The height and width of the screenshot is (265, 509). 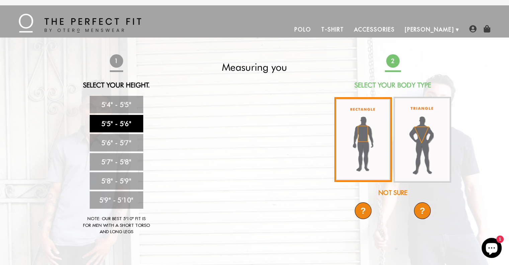 What do you see at coordinates (116, 85) in the screenshot?
I see `h2: Select Your Height.` at bounding box center [116, 85].